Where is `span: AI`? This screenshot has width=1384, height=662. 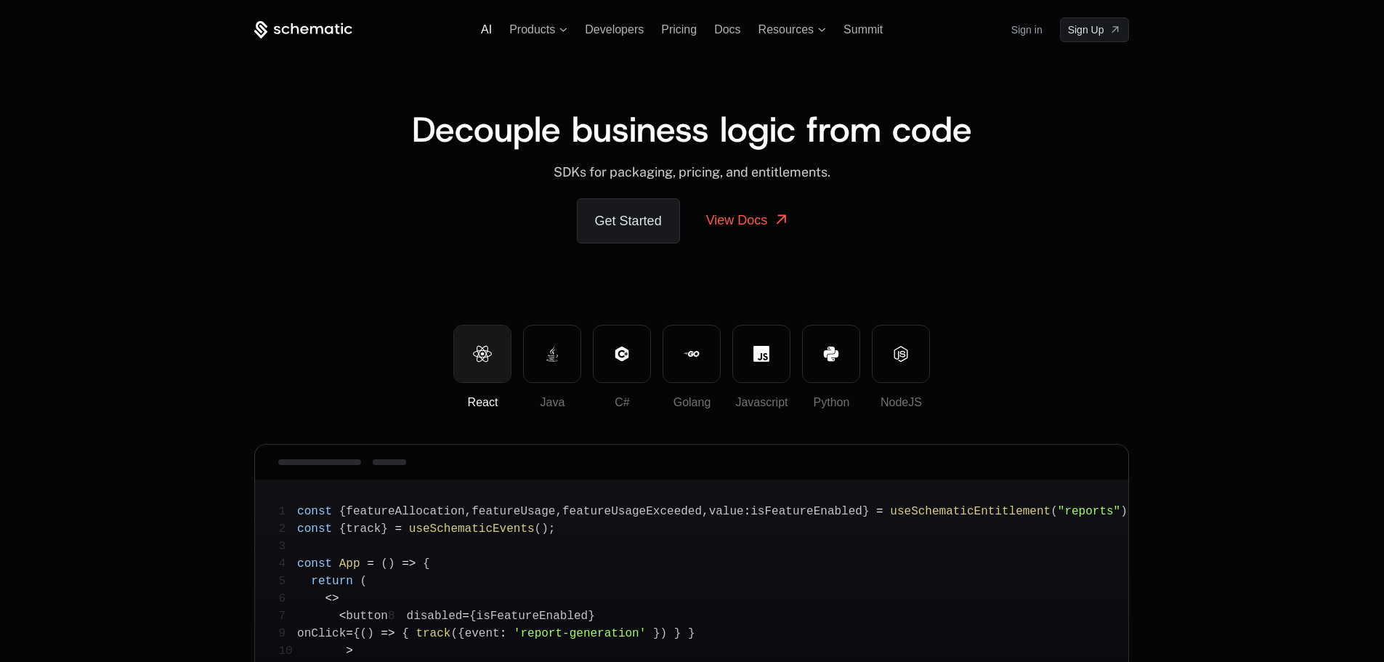
span: AI is located at coordinates (486, 29).